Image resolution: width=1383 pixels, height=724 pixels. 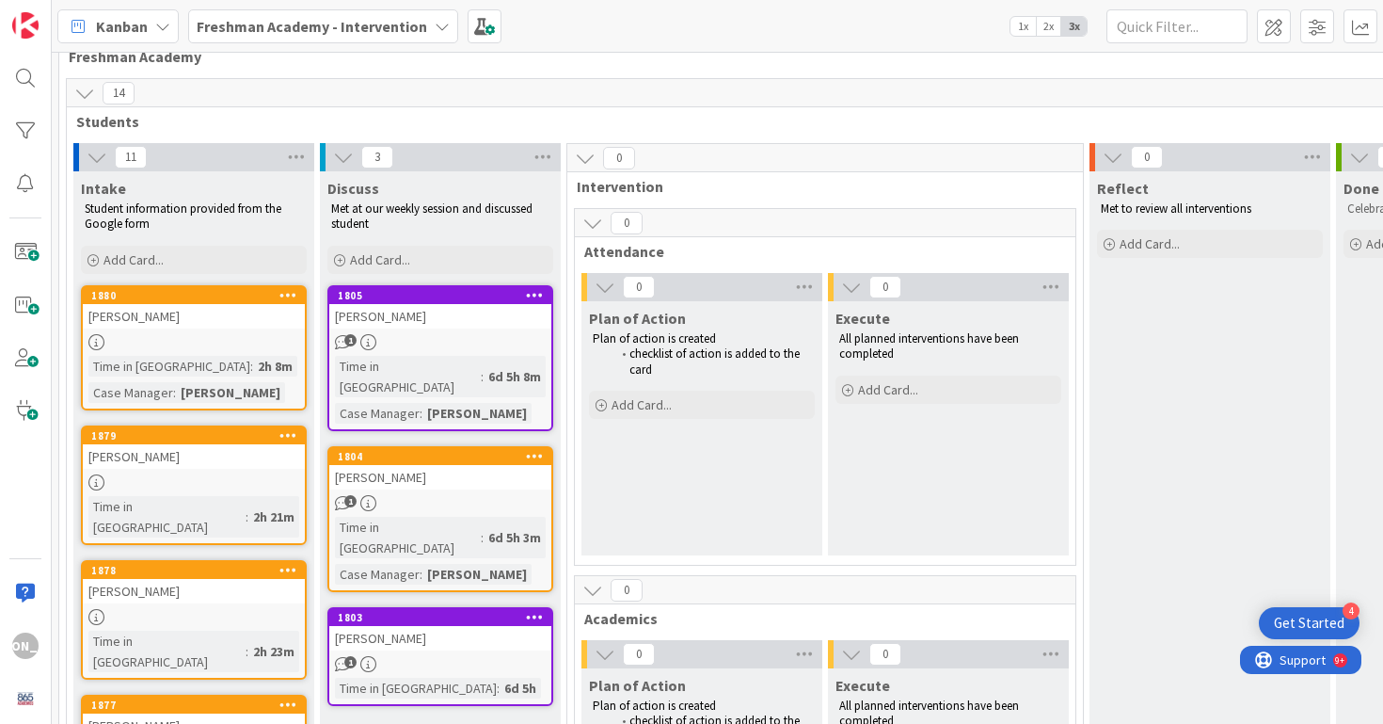 I want to click on div: Get Started, so click(x=1309, y=623).